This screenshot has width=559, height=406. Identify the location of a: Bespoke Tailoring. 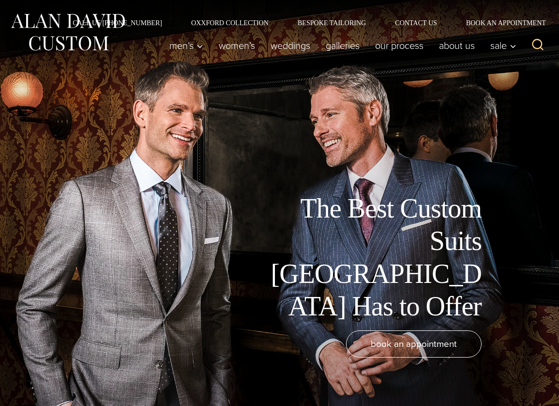
(332, 23).